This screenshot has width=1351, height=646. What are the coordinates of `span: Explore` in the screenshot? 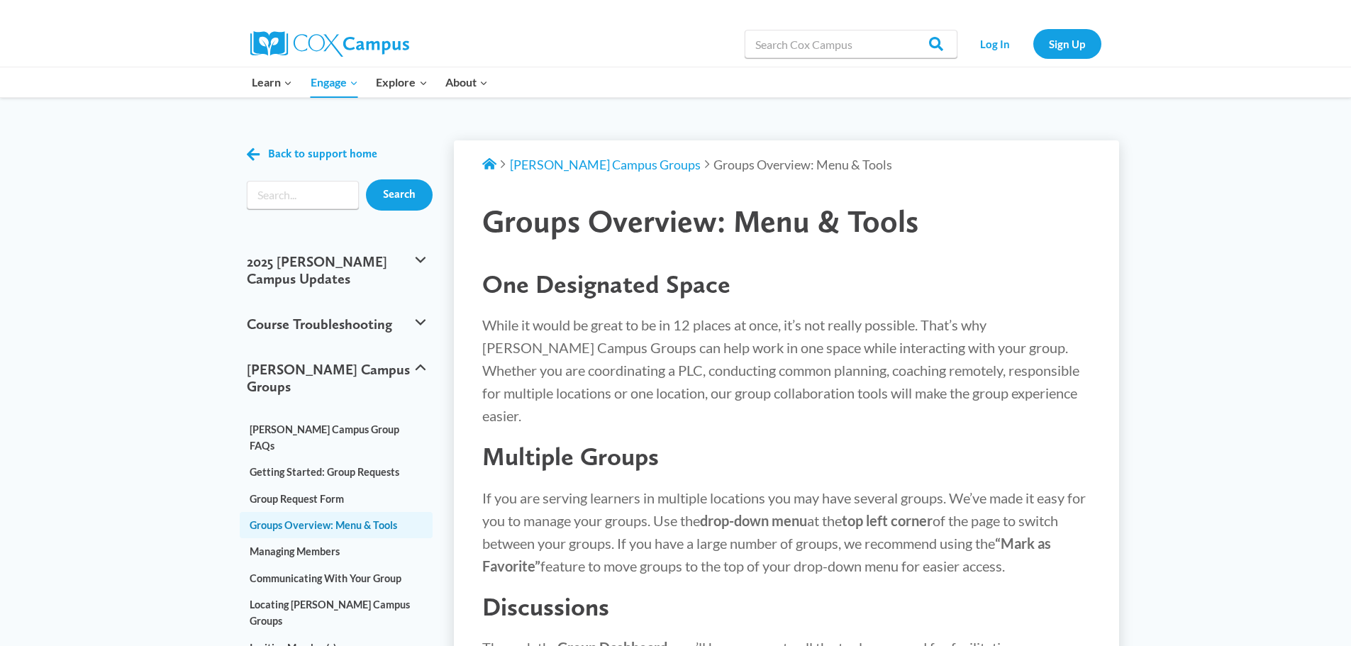 It's located at (401, 82).